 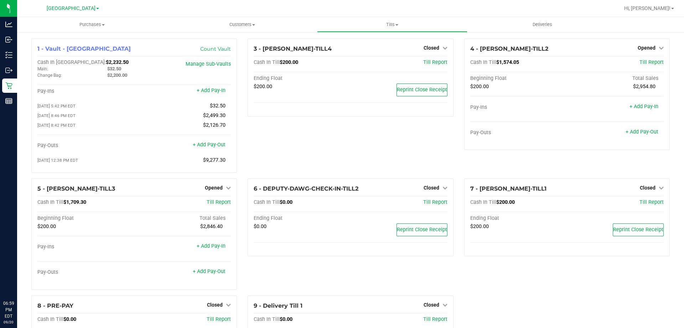 I want to click on p: 09/20, so click(x=9, y=321).